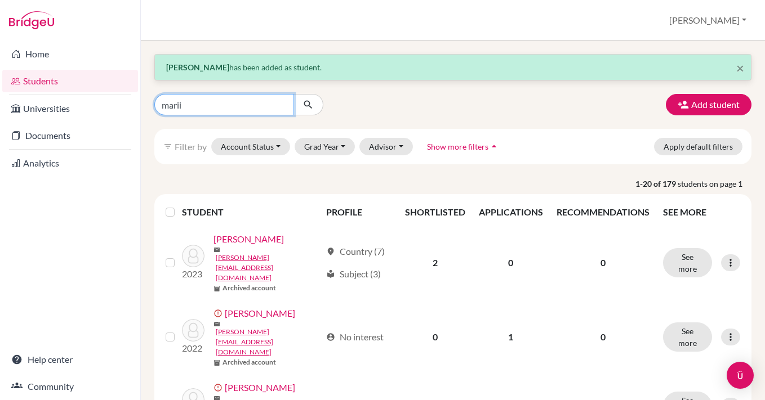 The image size is (765, 400). I want to click on th: APPLICATIONS, so click(511, 212).